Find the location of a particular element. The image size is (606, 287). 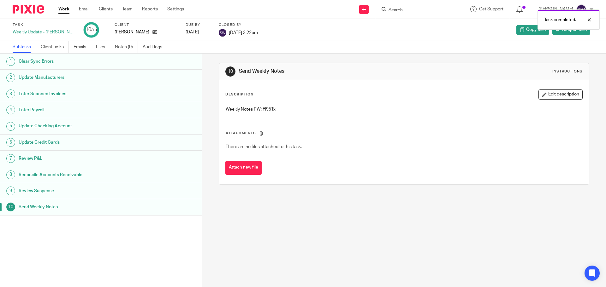

a: Reports is located at coordinates (150, 9).